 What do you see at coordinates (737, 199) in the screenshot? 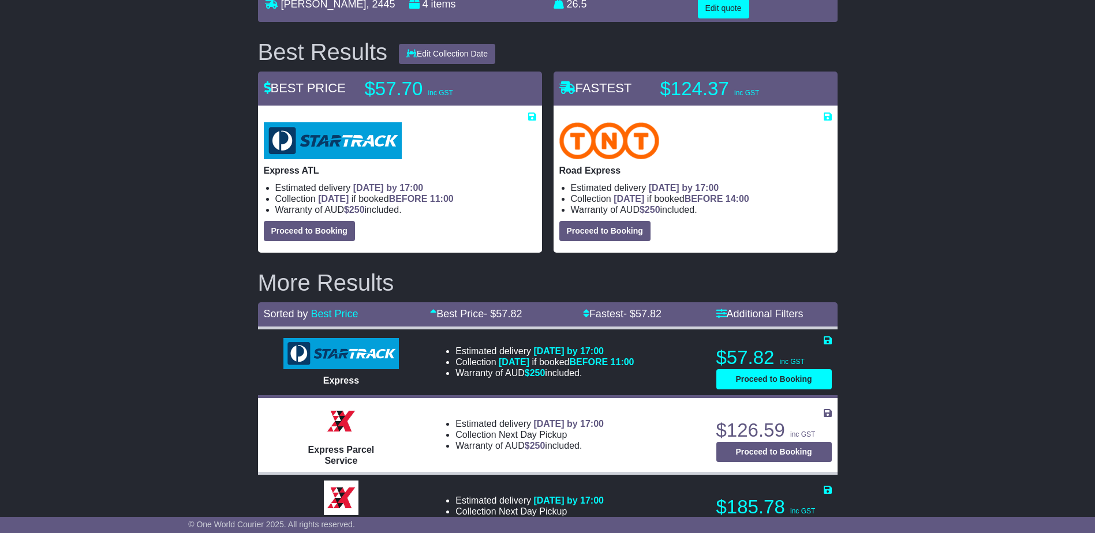
I see `span: 14:00` at bounding box center [737, 199].